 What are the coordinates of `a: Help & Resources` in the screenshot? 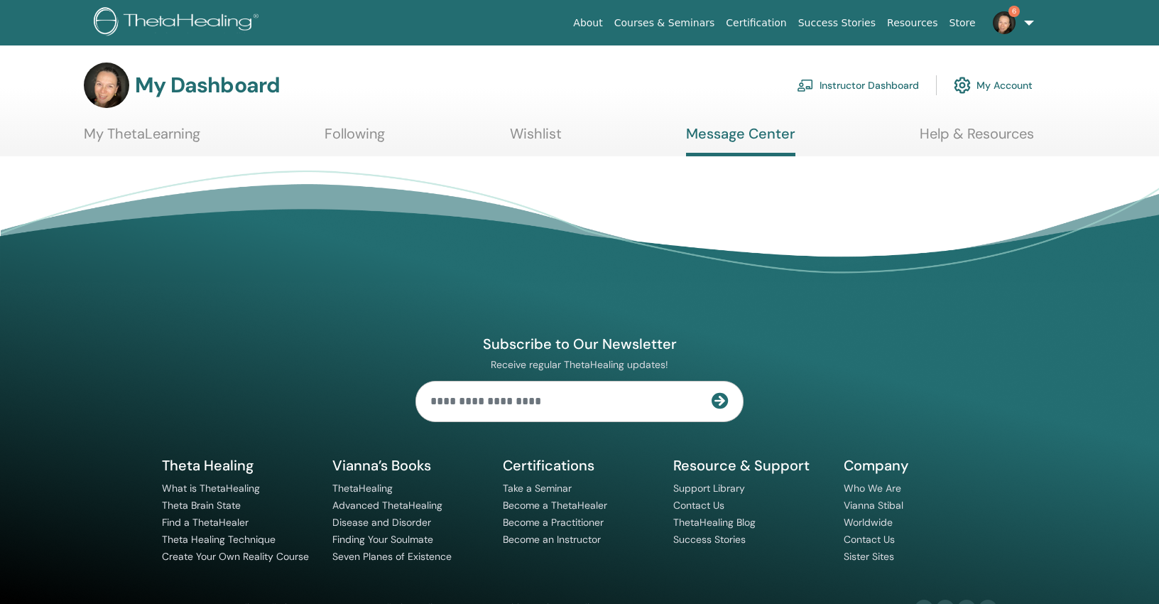 It's located at (976, 138).